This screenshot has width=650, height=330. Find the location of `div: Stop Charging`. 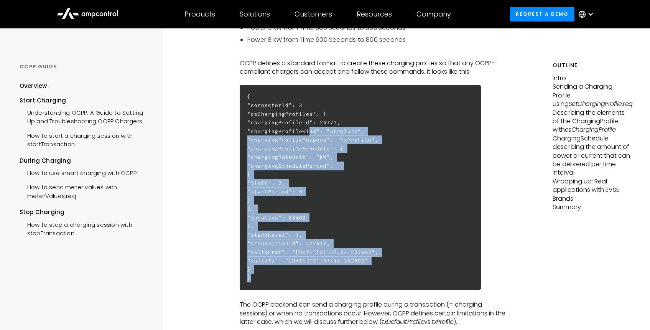

div: Stop Charging is located at coordinates (84, 212).